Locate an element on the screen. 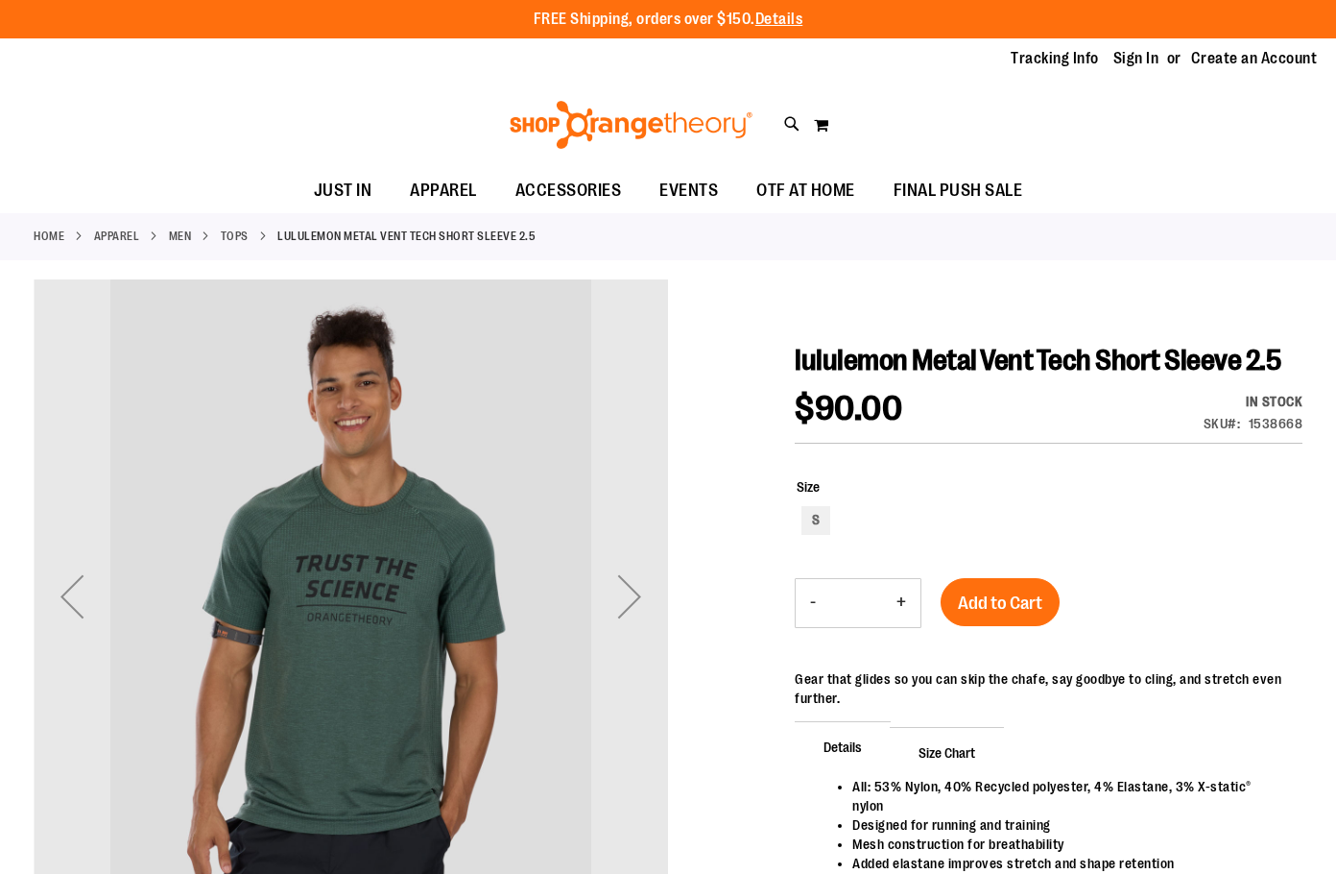 The height and width of the screenshot is (874, 1336). span: JUST IN is located at coordinates (343, 190).